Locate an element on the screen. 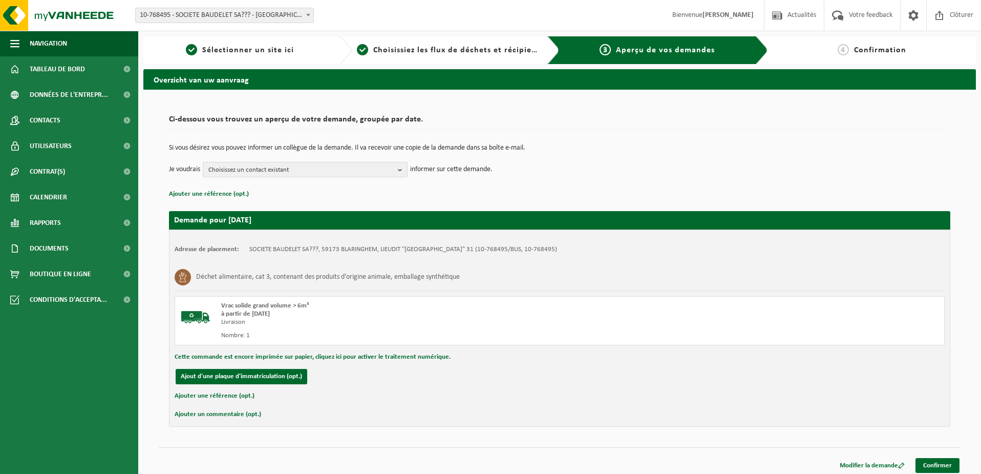 Image resolution: width=981 pixels, height=474 pixels. p: informer sur cette demande. is located at coordinates (451, 170).